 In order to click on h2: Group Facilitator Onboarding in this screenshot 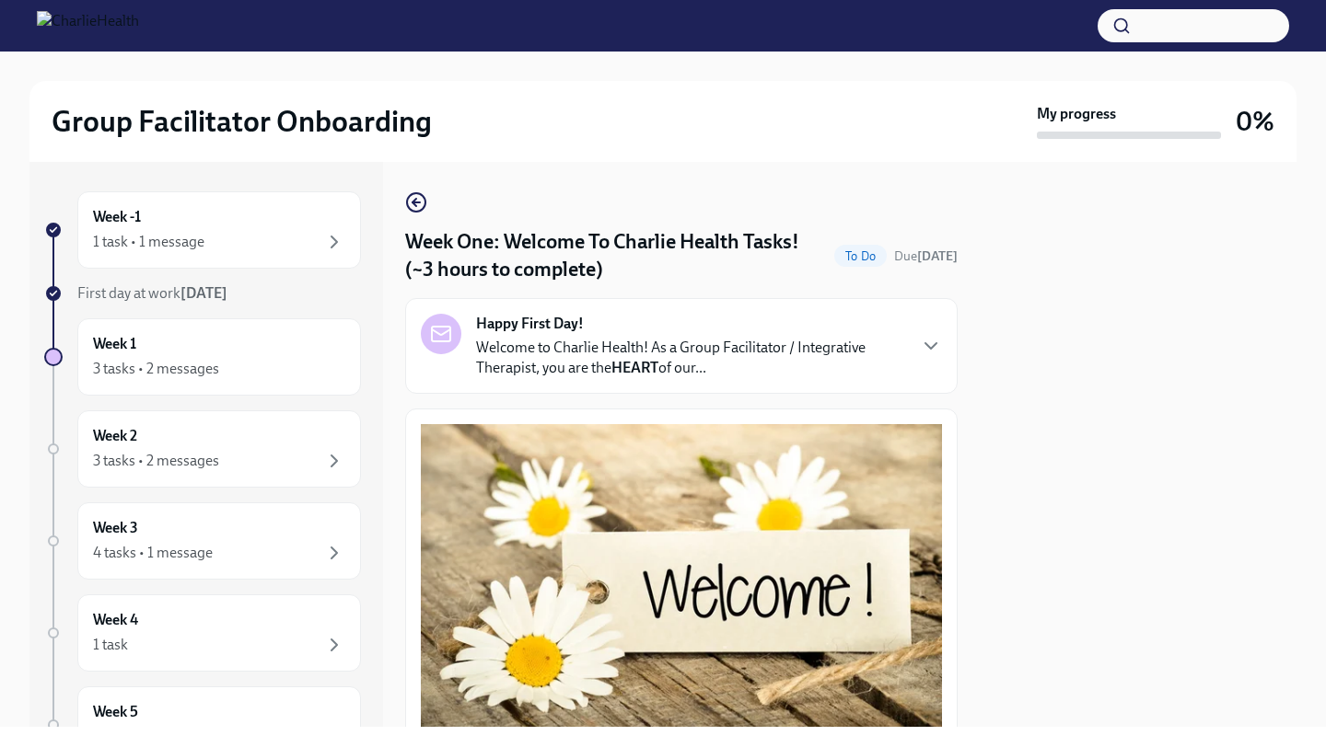, I will do `click(241, 122)`.